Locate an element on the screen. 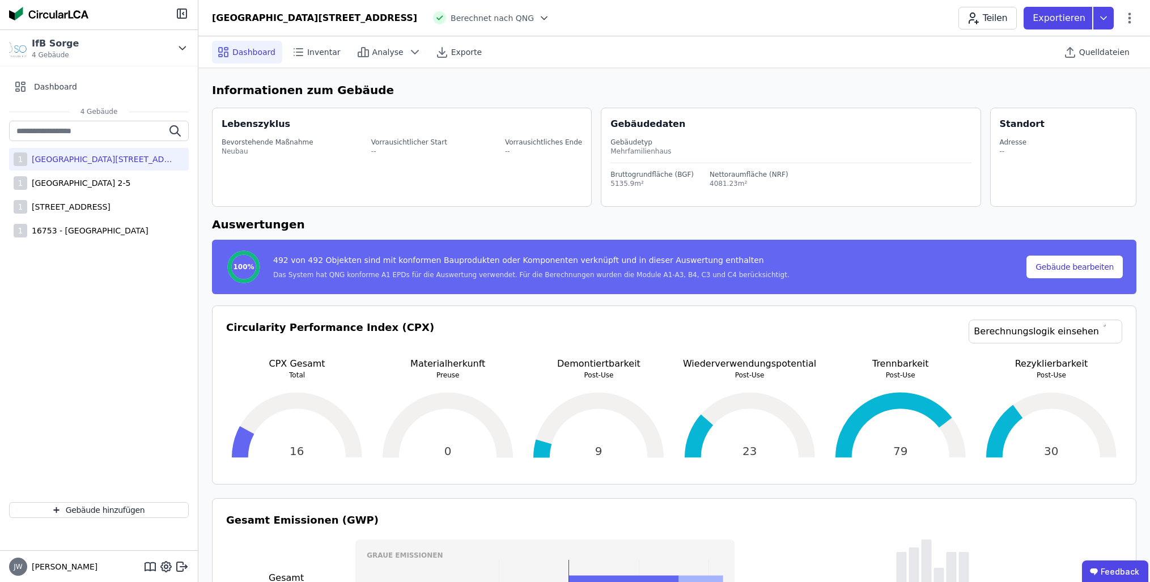  h6: Informationen zum Gebäude is located at coordinates (674, 90).